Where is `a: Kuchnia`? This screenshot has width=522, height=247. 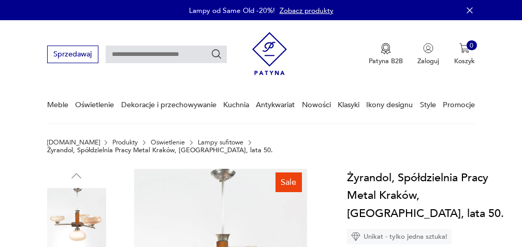
a: Kuchnia is located at coordinates (236, 105).